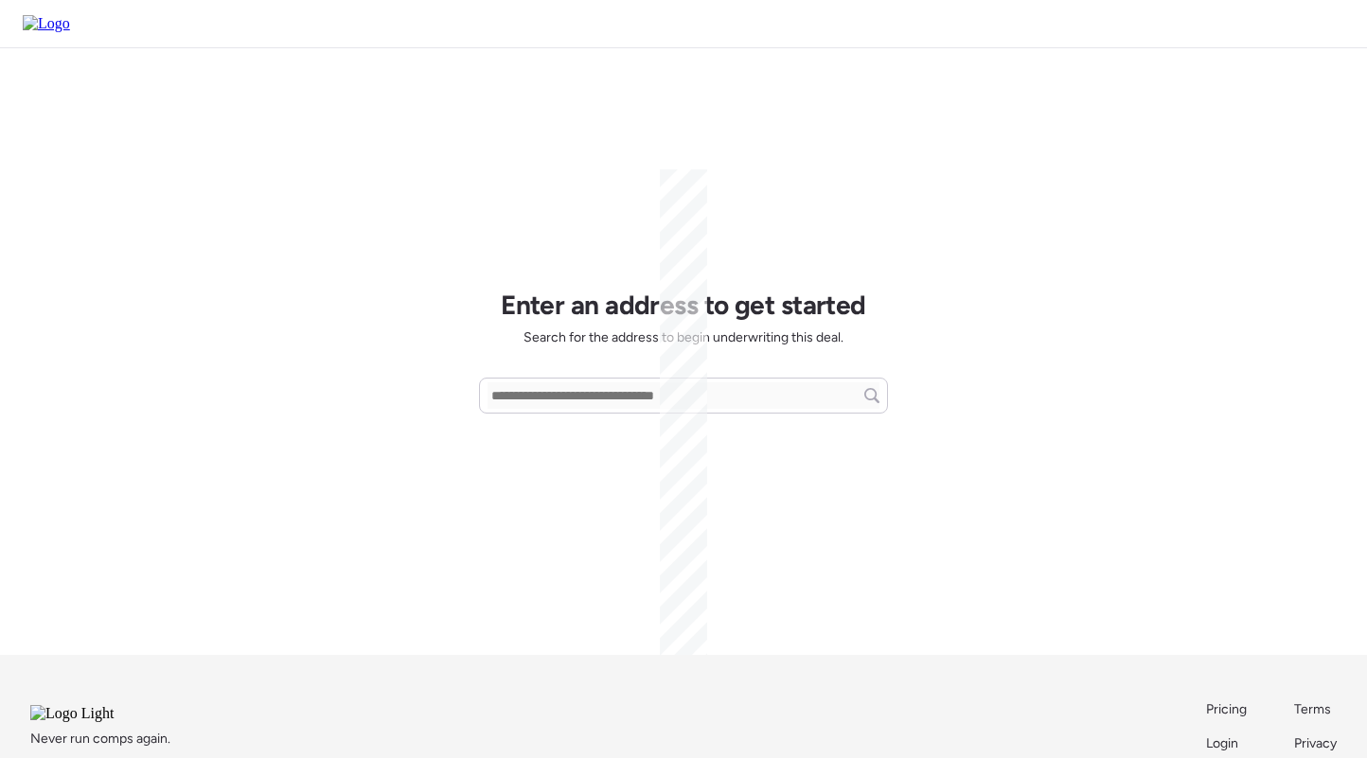  I want to click on a: Terms, so click(1315, 710).